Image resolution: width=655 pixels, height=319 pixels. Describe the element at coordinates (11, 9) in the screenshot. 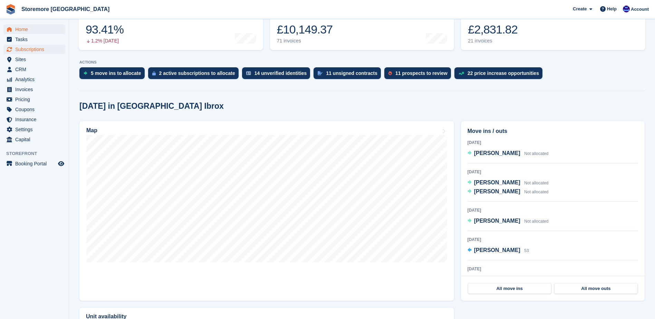

I see `img: stora-icon-8386f47178a22dfd0bd8f6a31ec36ba5ce8667c1dd55bd0f319d3a0aa187defe.svg` at that location.